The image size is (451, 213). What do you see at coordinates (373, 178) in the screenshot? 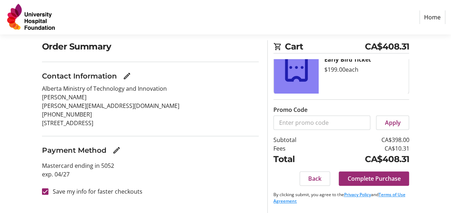
I see `button: Complete Purchase` at bounding box center [373, 178].